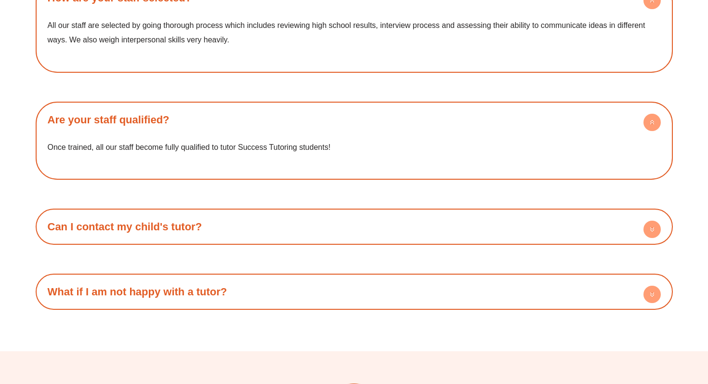 This screenshot has width=708, height=384. What do you see at coordinates (354, 39) in the screenshot?
I see `div: How are your staff selected?` at bounding box center [354, 39].